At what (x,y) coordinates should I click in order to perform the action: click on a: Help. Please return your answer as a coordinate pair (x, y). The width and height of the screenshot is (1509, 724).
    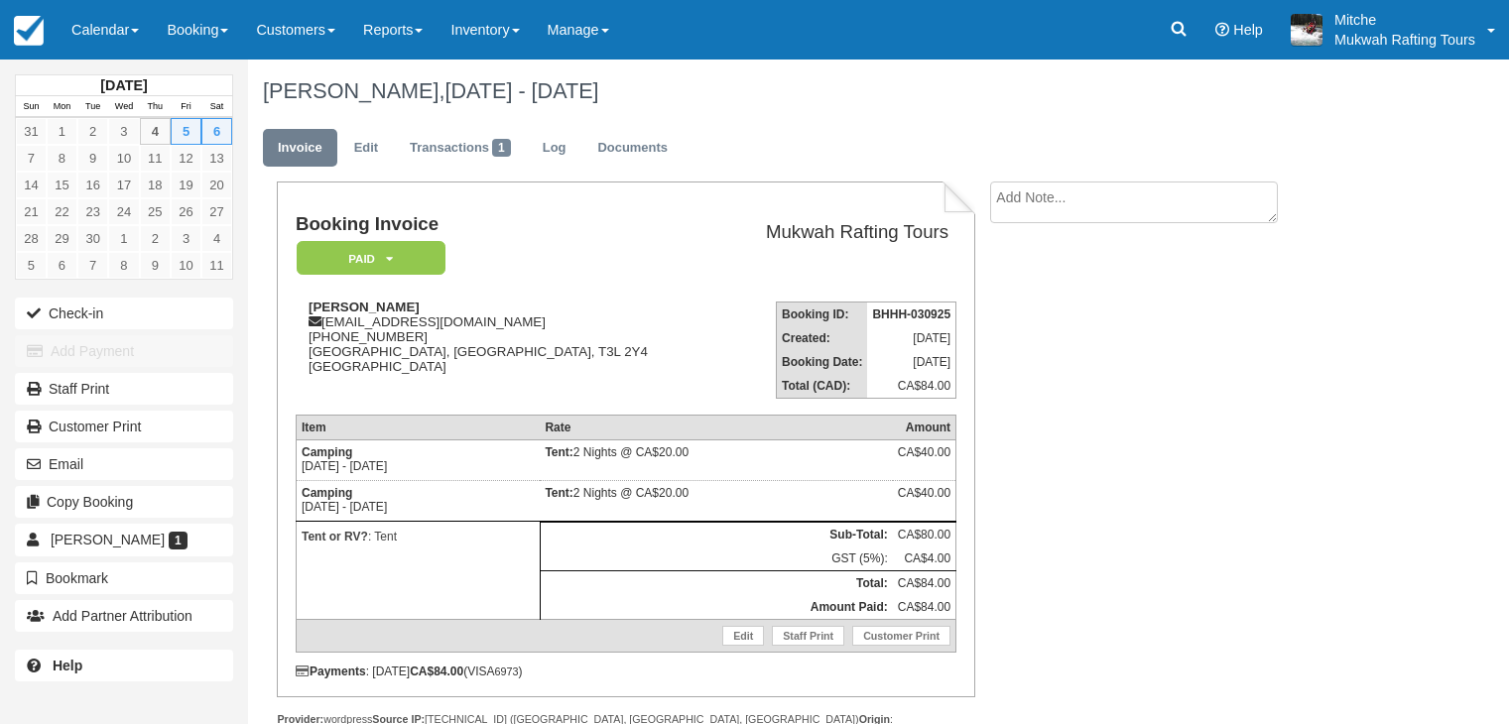
    Looking at the image, I should click on (124, 666).